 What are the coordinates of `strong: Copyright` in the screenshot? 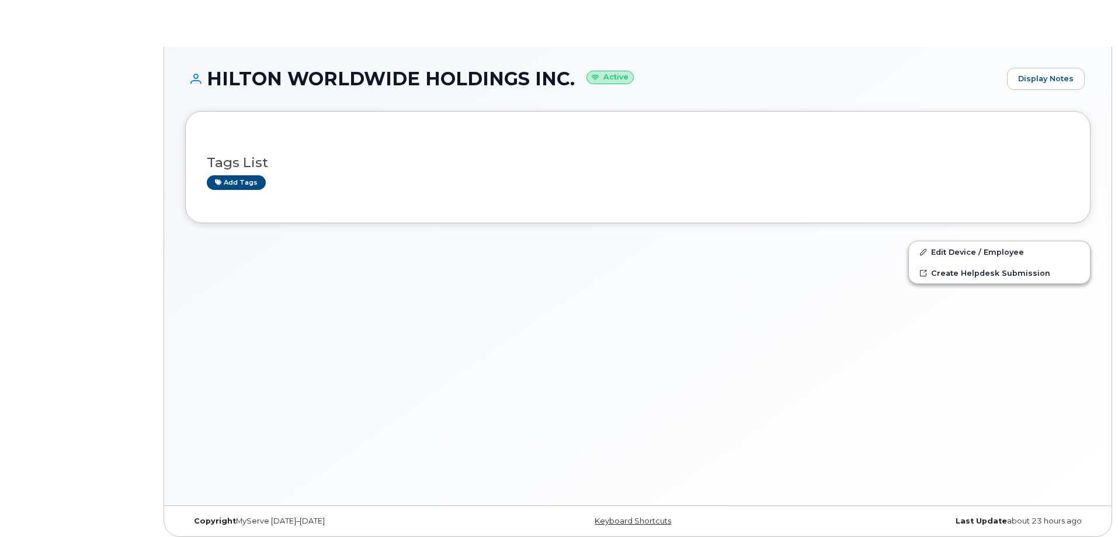 It's located at (215, 520).